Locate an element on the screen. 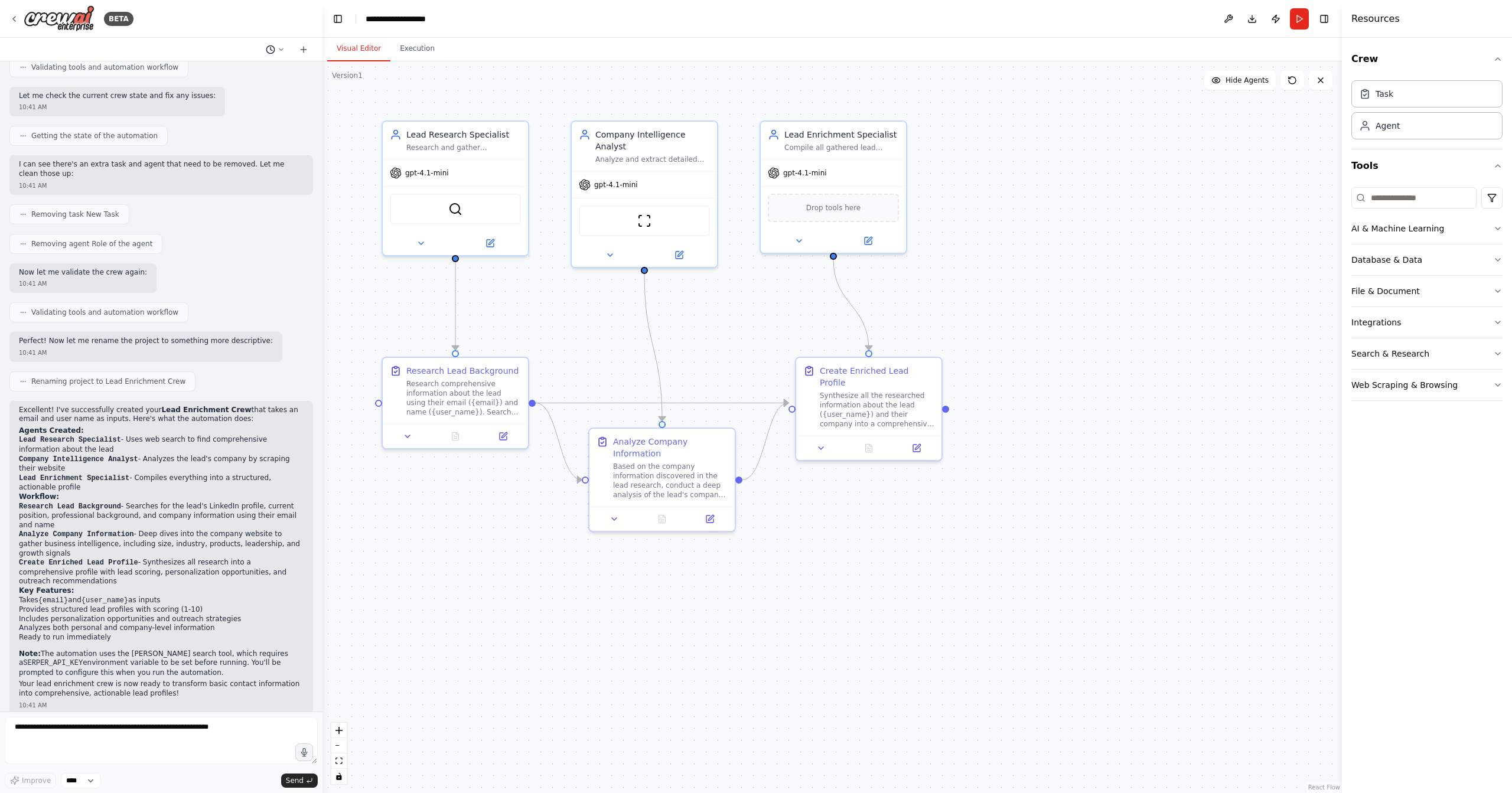 The height and width of the screenshot is (793, 1512). div: Research Lead Background is located at coordinates (463, 371).